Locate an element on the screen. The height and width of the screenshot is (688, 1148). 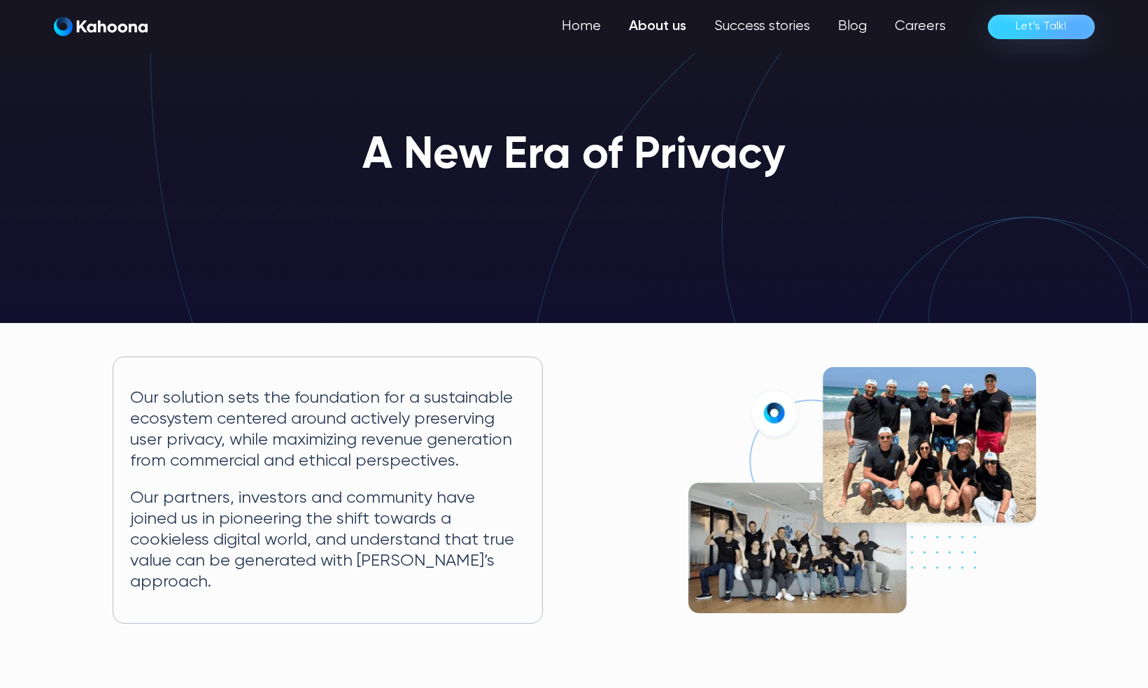
p: Our solution sets the foundation for a sustainable ecosystem centered around actively preserving ... is located at coordinates (327, 429).